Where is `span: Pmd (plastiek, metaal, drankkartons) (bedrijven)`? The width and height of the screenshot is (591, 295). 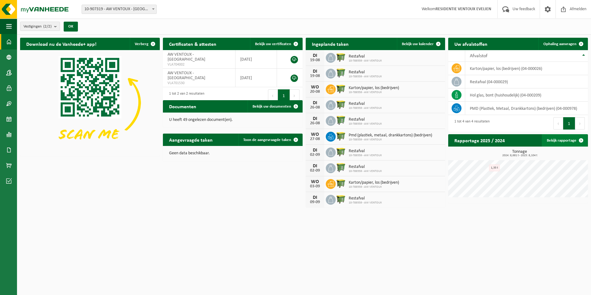
span: Pmd (plastiek, metaal, drankkartons) (bedrijven) is located at coordinates (390, 135).